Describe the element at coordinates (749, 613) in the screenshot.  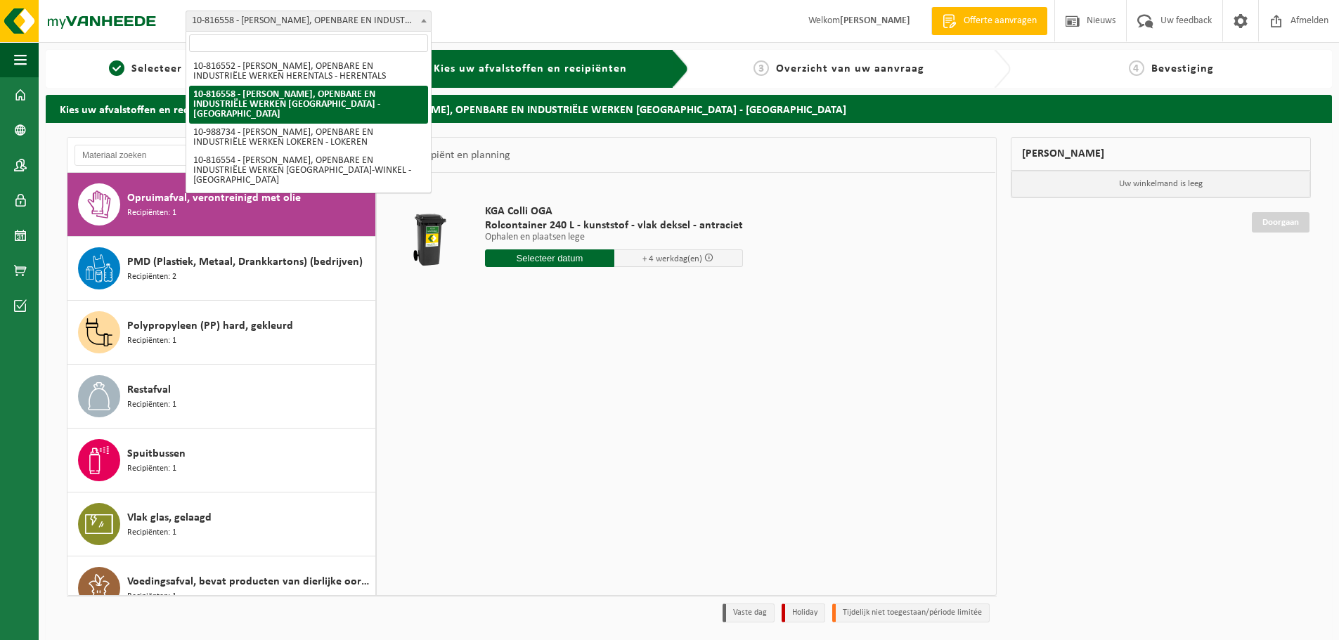
I see `li: Vaste dag` at that location.